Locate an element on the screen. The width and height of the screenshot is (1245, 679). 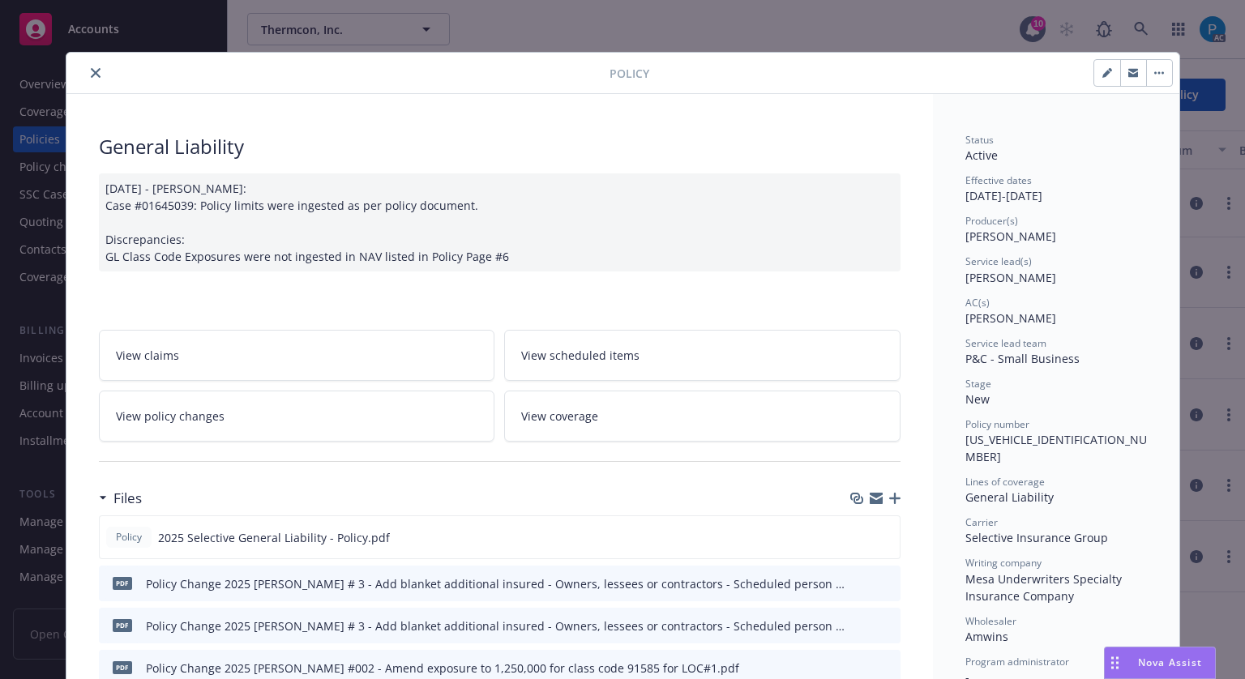
span: Status is located at coordinates (979, 139).